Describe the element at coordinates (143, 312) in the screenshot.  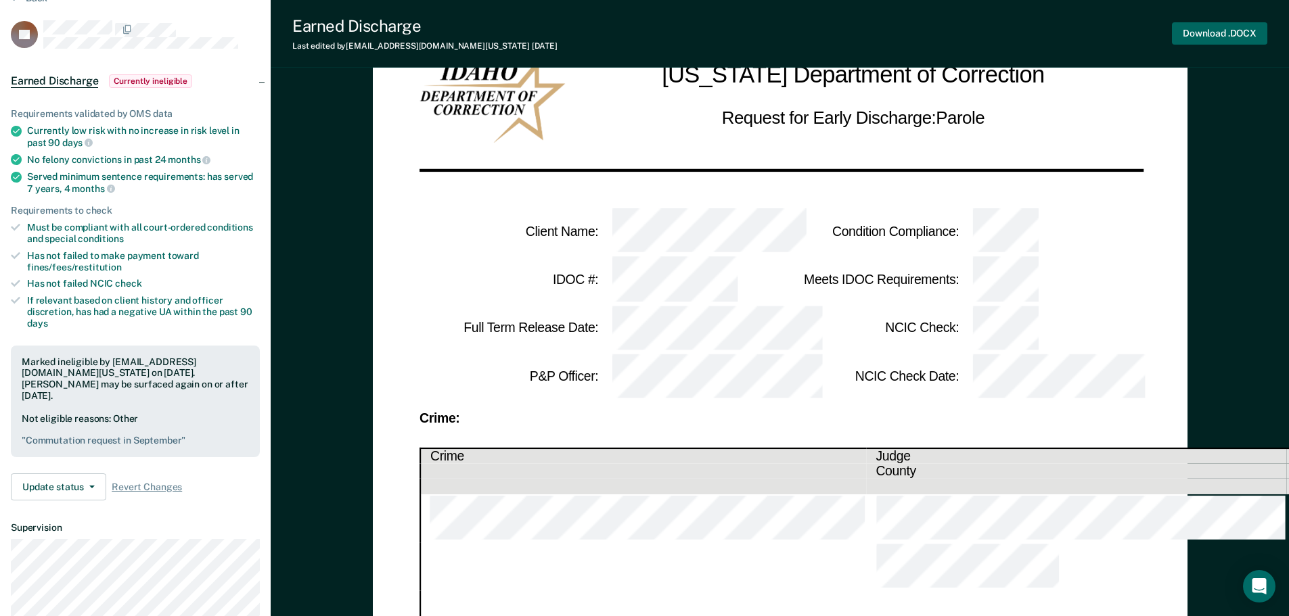
I see `div: If relevant based on client history and officer discretion, has had a negative UA within the past 90` at that location.